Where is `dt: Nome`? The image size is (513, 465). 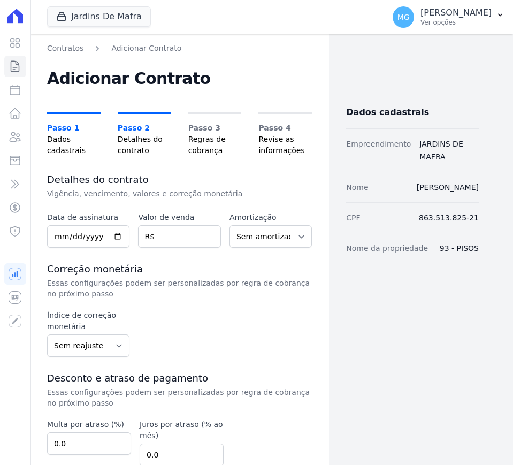
dt: Nome is located at coordinates (357, 187).